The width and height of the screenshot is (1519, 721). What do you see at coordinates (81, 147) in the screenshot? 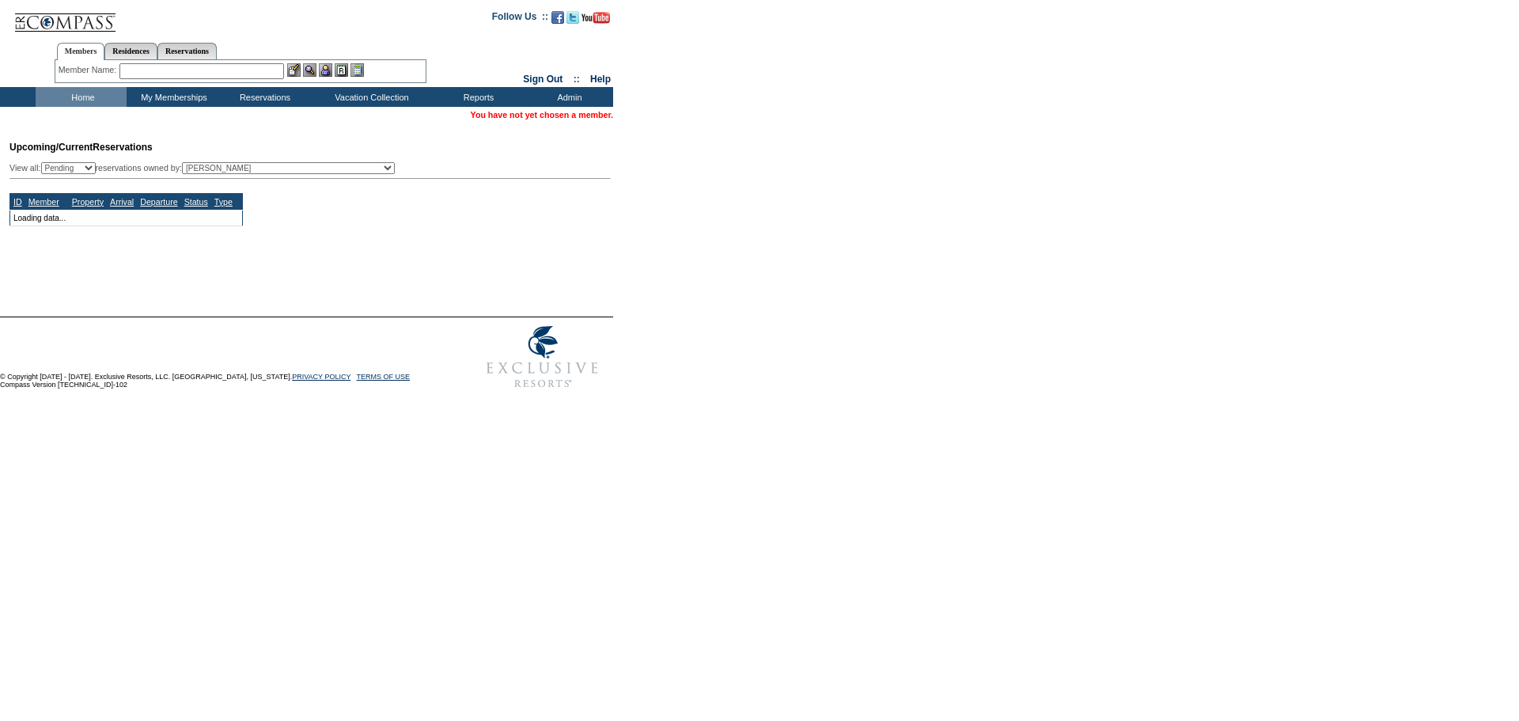
I see `span: Reservations` at bounding box center [81, 147].